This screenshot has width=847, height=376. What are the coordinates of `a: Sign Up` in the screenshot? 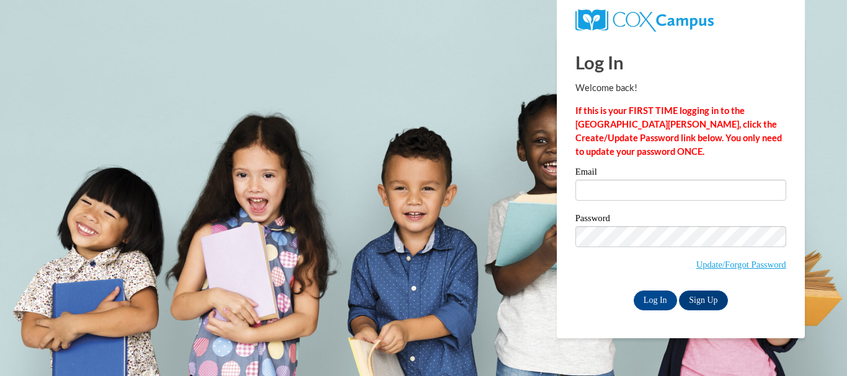 It's located at (703, 301).